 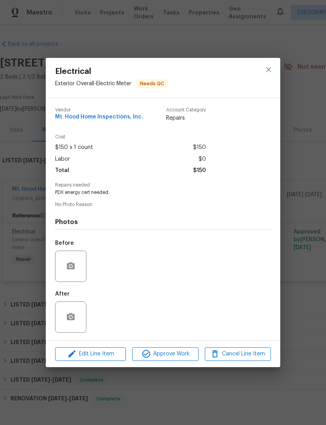 I want to click on span: Repairs needed, so click(x=163, y=185).